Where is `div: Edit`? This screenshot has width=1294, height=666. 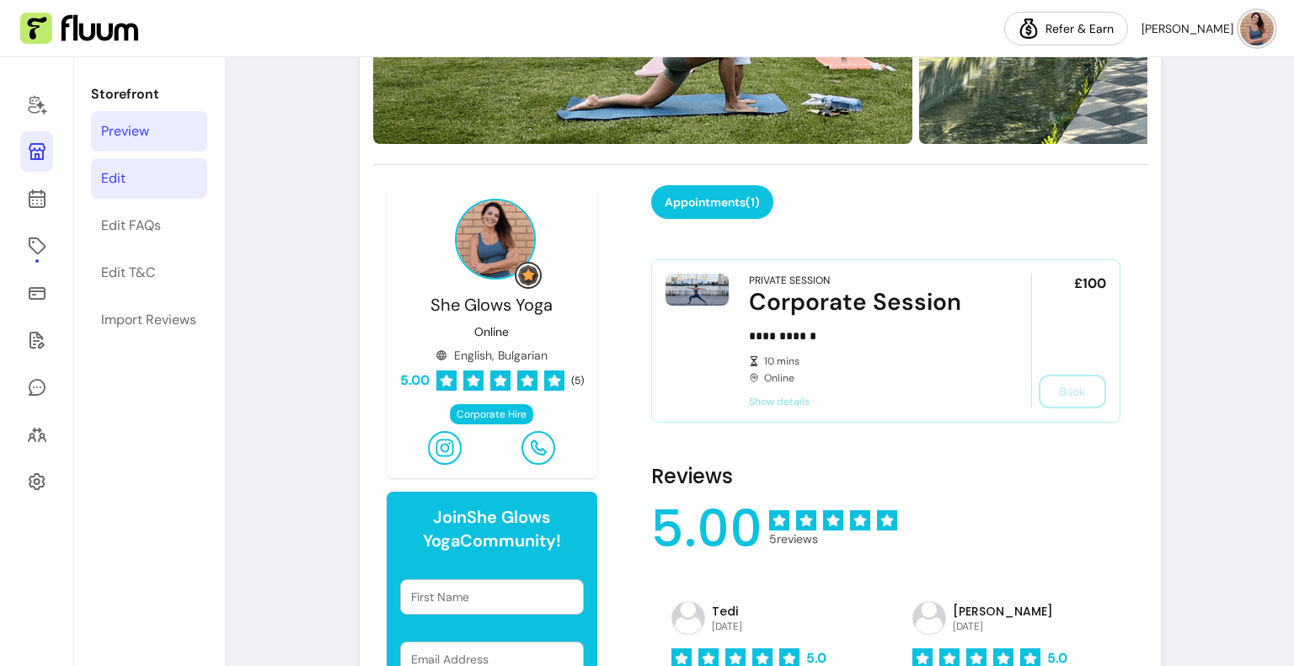 div: Edit is located at coordinates (113, 179).